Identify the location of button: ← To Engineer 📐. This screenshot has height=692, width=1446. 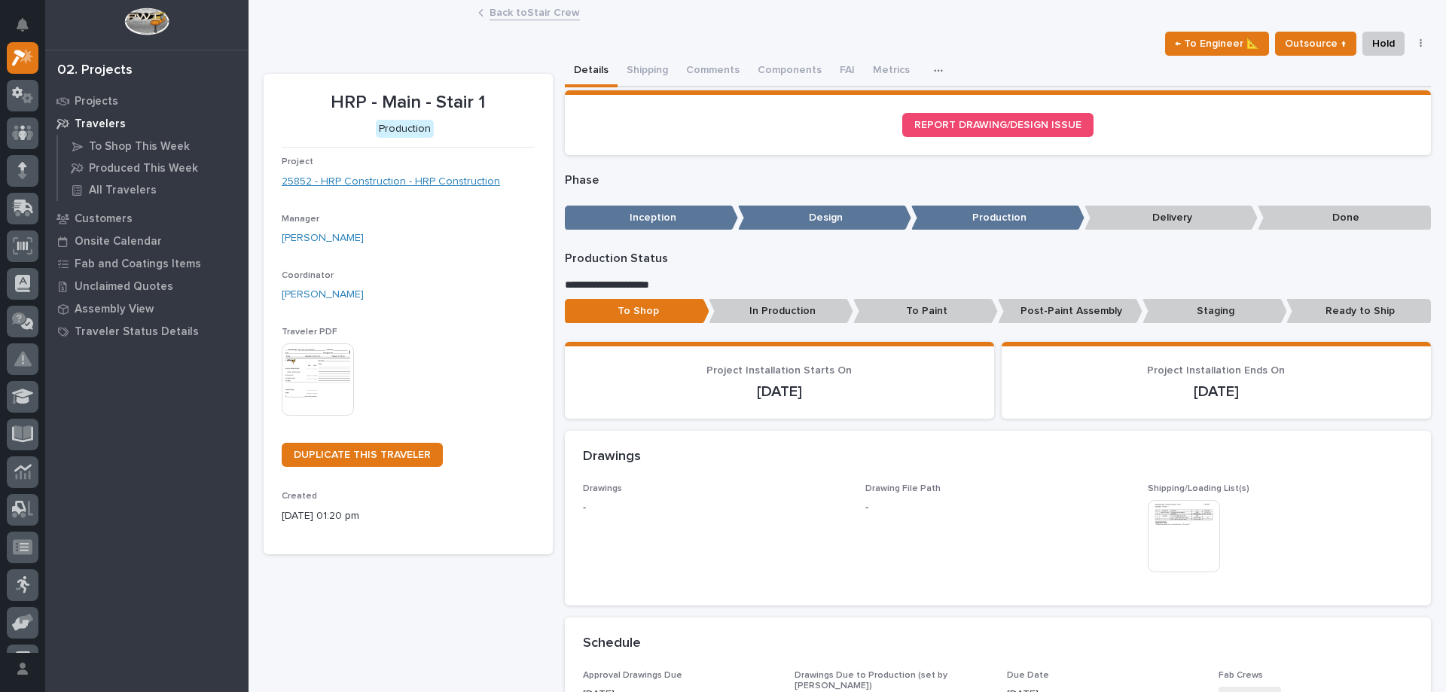
(1217, 44).